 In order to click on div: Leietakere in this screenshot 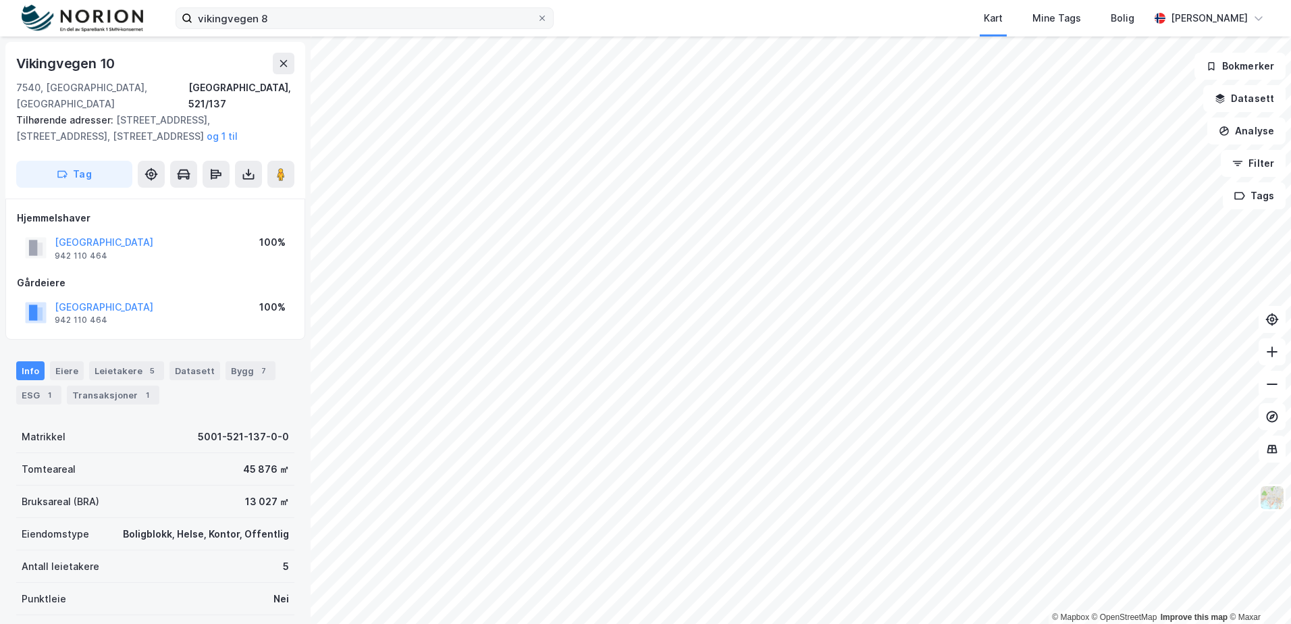, I will do `click(126, 371)`.